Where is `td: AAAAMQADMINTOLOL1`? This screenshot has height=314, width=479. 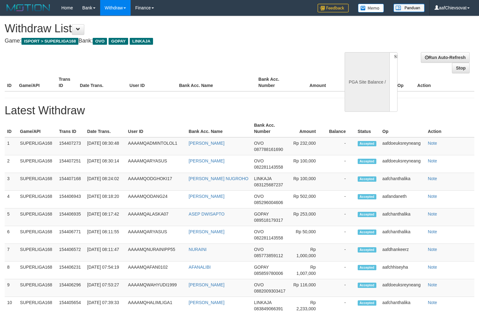 td: AAAAMQADMINTOLOL1 is located at coordinates (156, 146).